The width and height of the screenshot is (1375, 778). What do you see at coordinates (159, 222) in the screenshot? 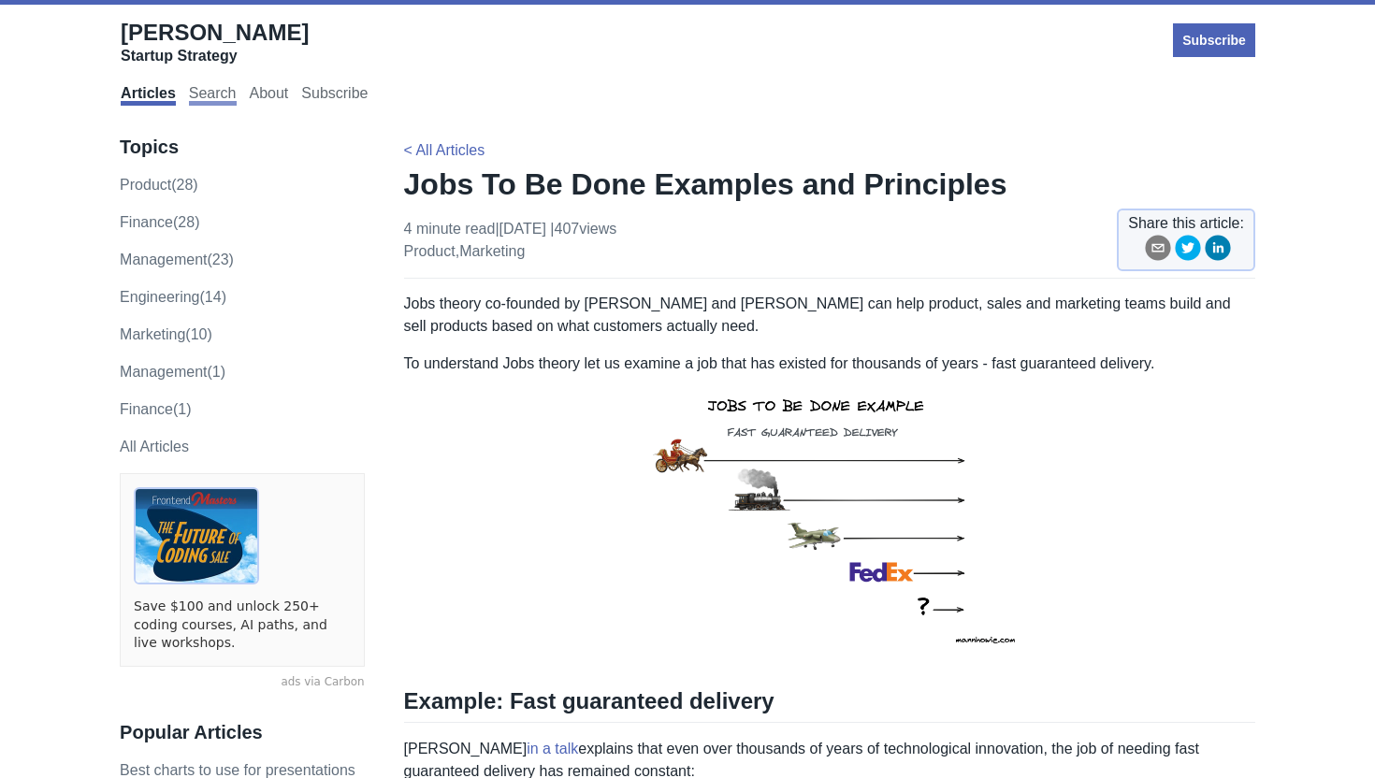
I see `a: finance(28)` at bounding box center [159, 222].